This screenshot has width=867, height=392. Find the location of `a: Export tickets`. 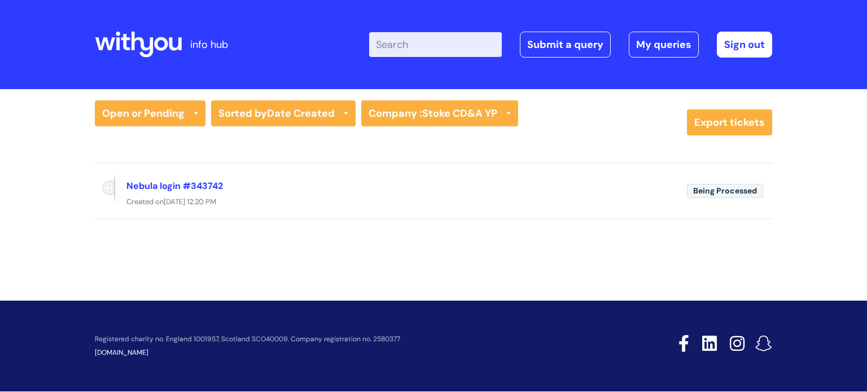

a: Export tickets is located at coordinates (729, 122).